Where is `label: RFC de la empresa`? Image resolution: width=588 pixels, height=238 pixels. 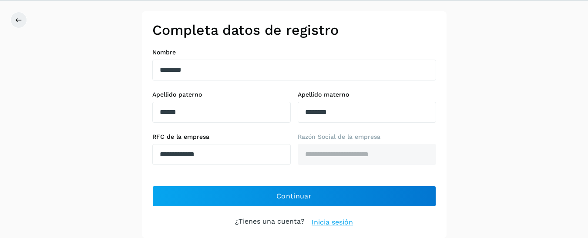 label: RFC de la empresa is located at coordinates (221, 137).